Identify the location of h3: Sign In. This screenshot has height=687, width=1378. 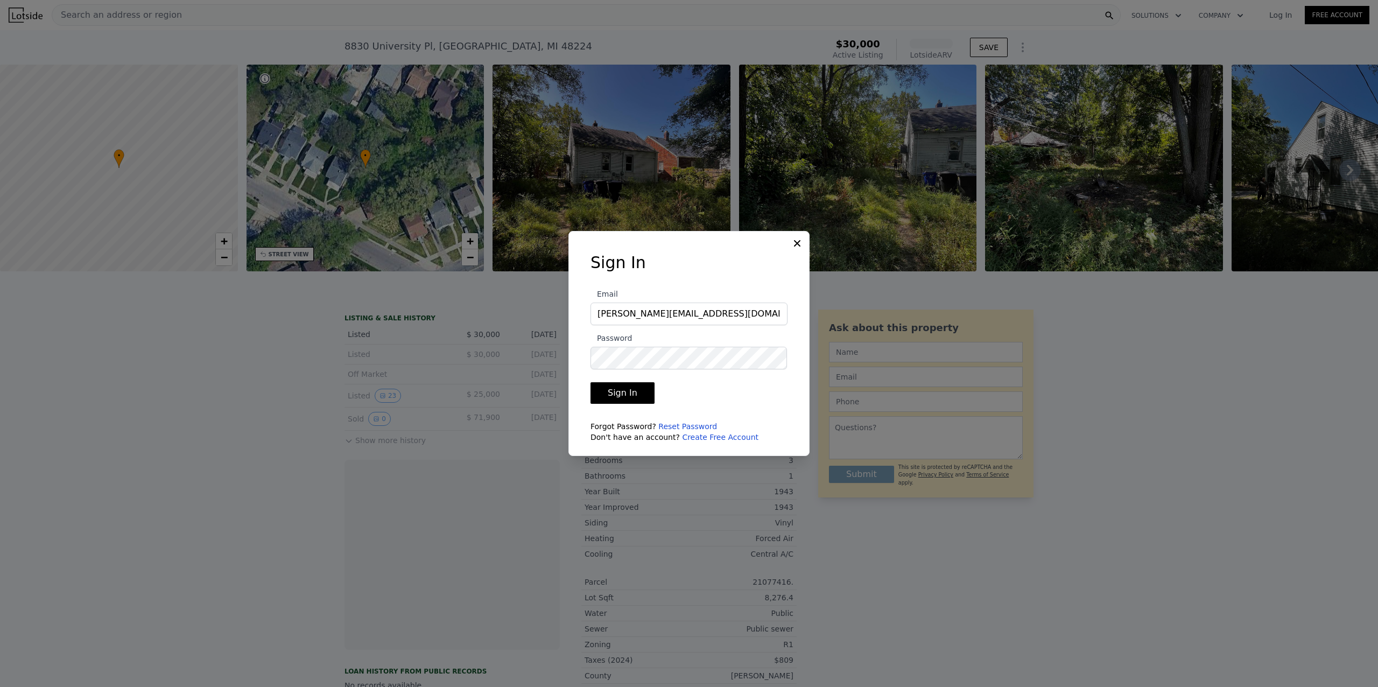
(689, 263).